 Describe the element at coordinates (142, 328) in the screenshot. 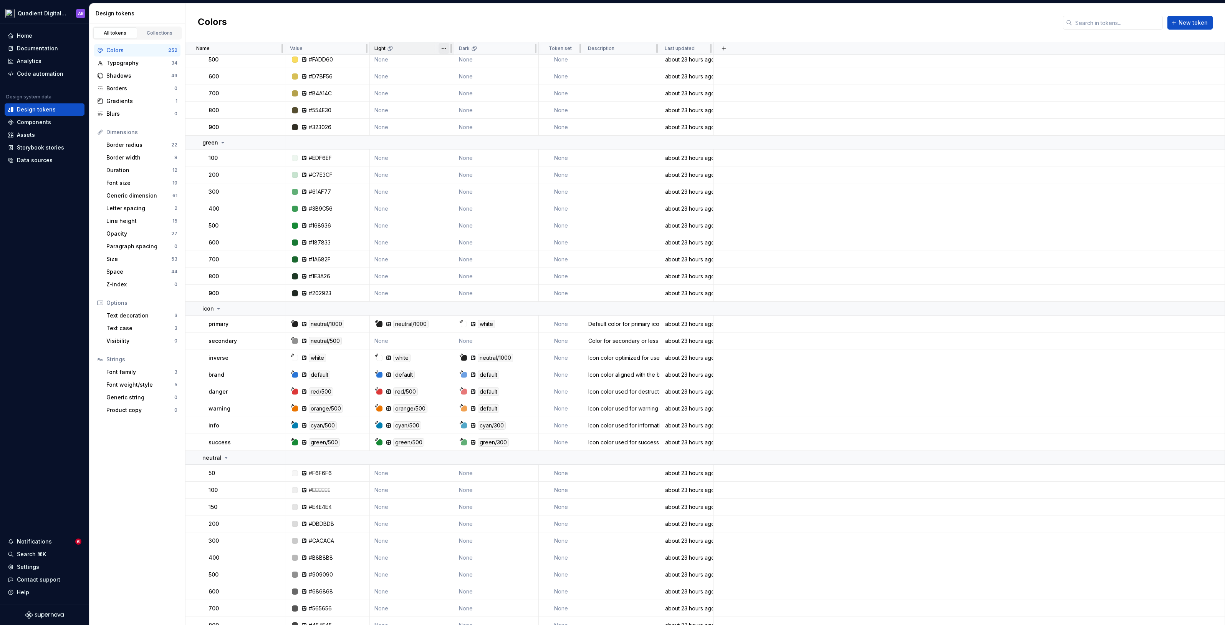

I see `a: Text case3` at that location.